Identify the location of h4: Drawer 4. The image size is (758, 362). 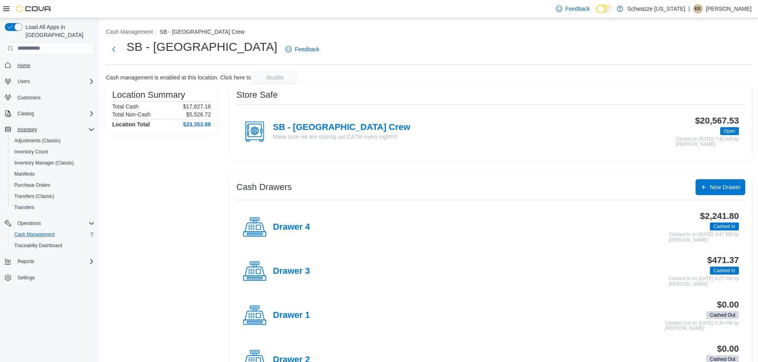
(291, 228).